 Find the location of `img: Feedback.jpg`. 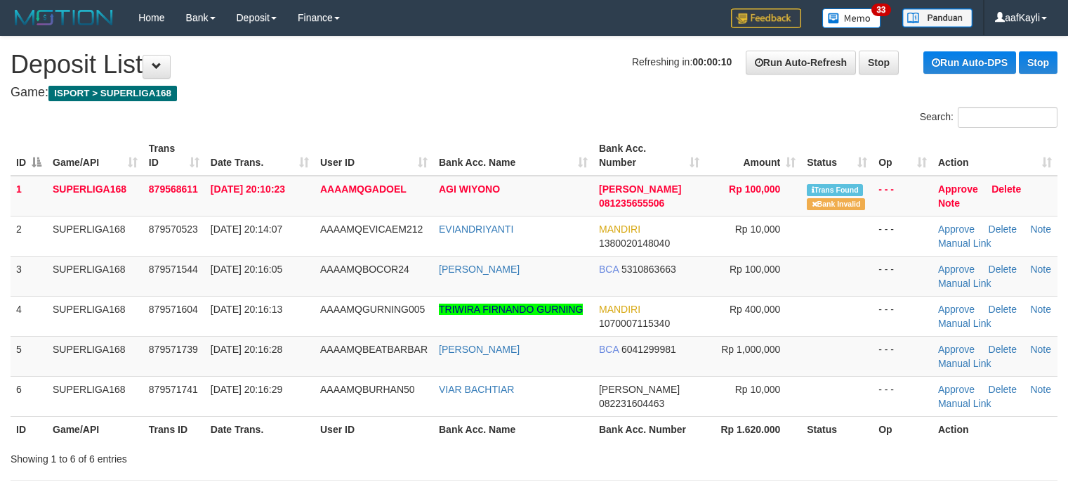

img: Feedback.jpg is located at coordinates (766, 18).